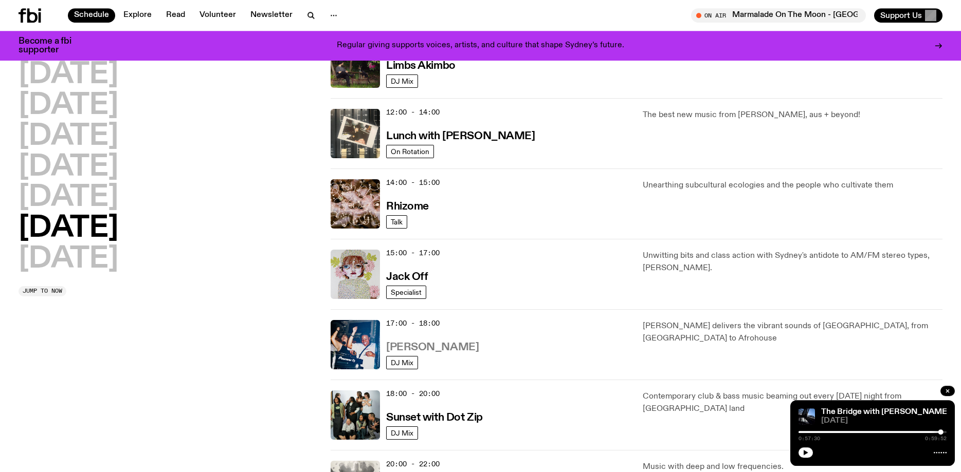 The width and height of the screenshot is (961, 472). I want to click on h3: Become a fbi supporter, so click(51, 46).